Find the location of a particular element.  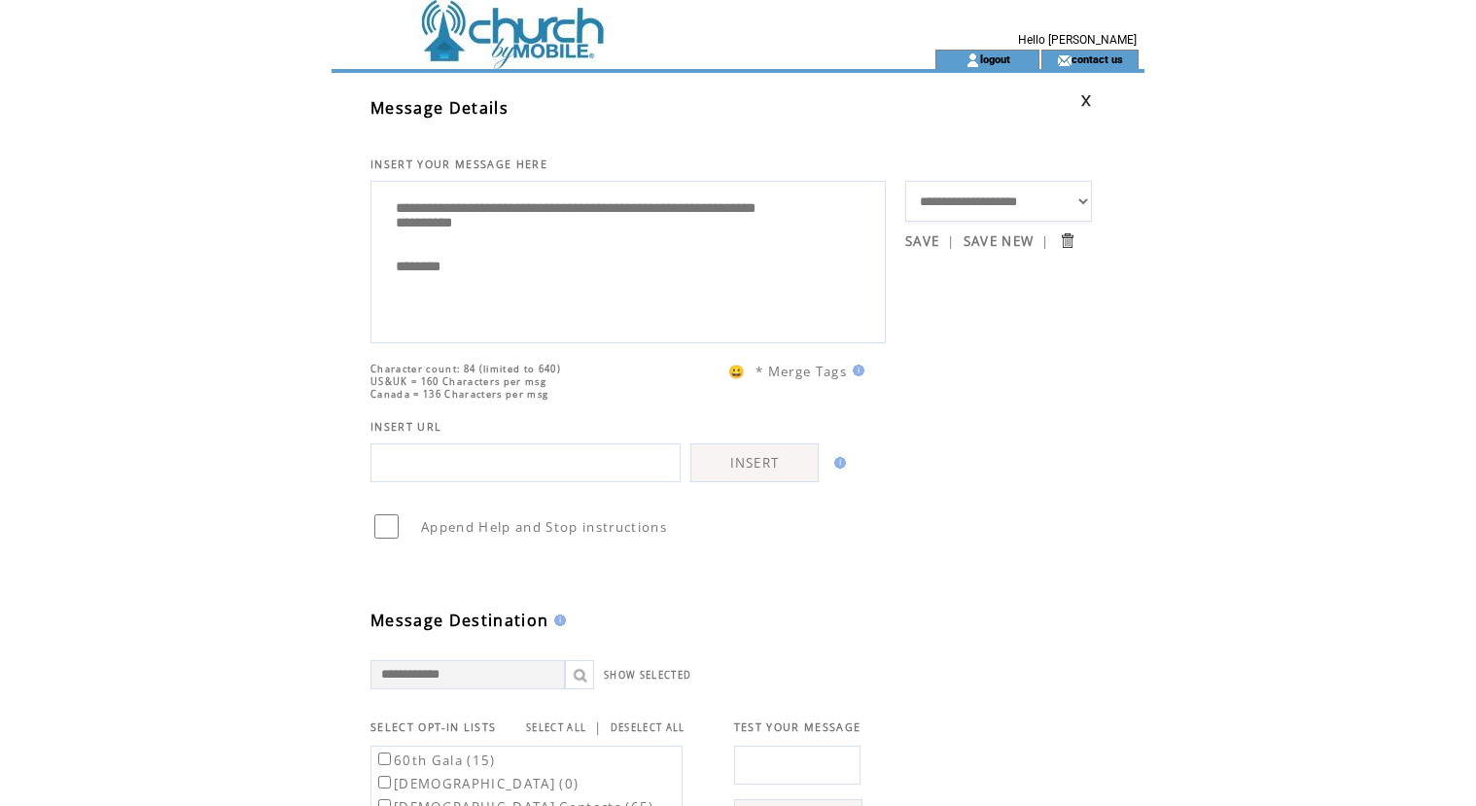

span: TEST YOUR MESSAGE is located at coordinates (797, 727).